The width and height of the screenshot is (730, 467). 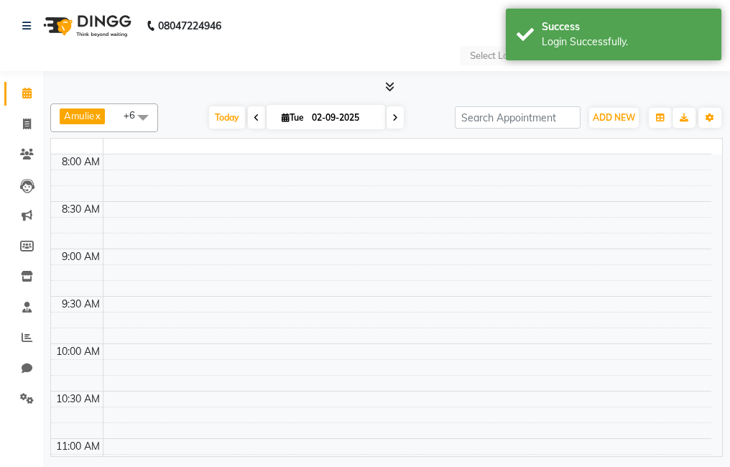 What do you see at coordinates (227, 117) in the screenshot?
I see `span: Today` at bounding box center [227, 117].